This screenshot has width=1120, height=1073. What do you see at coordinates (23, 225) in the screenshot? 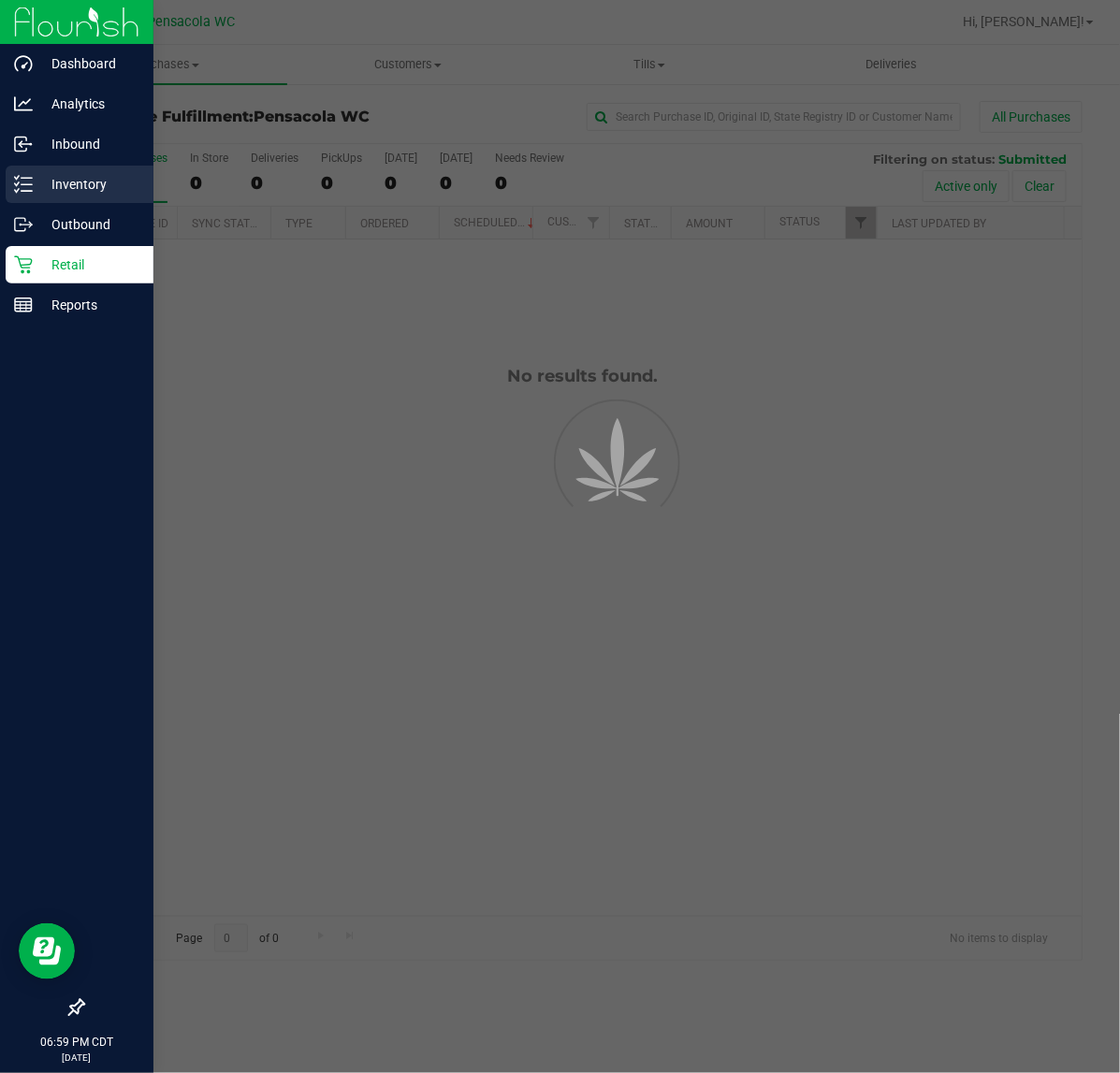
I see `inline-svg: Outbound` at bounding box center [23, 225].